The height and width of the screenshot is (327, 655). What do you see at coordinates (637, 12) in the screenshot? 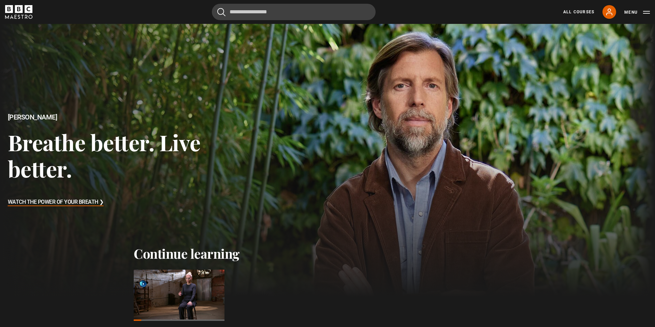
I see `button: Toggle navigation` at bounding box center [637, 12].